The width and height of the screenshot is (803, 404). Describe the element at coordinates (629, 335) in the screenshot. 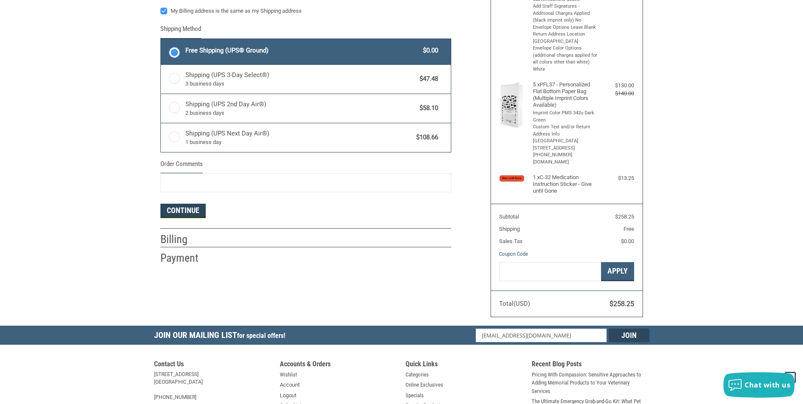

I see `input: Join` at that location.